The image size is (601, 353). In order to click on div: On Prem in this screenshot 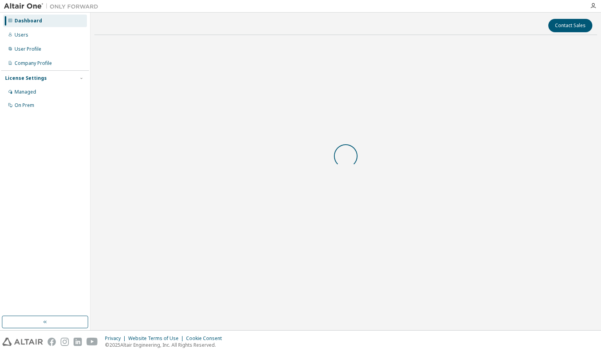, I will do `click(24, 105)`.